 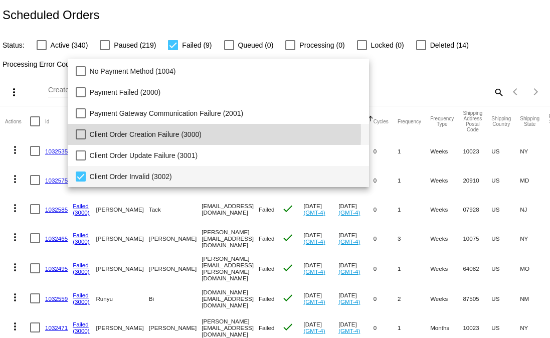 I want to click on span: No Payment Method (1004), so click(x=225, y=71).